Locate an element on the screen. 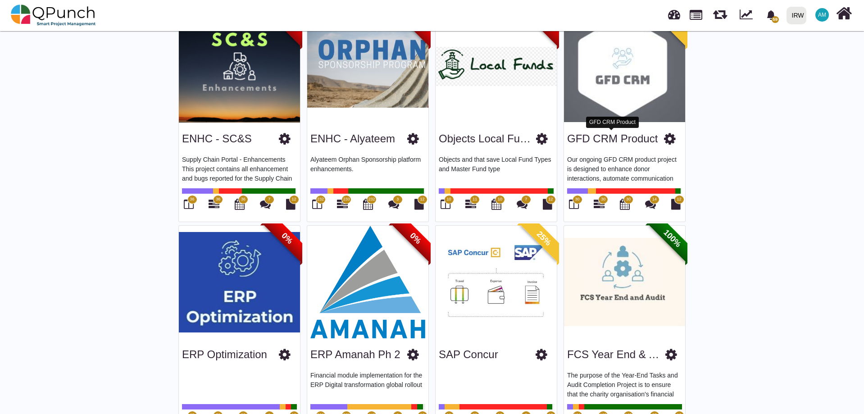  span: 14 is located at coordinates (655, 200).